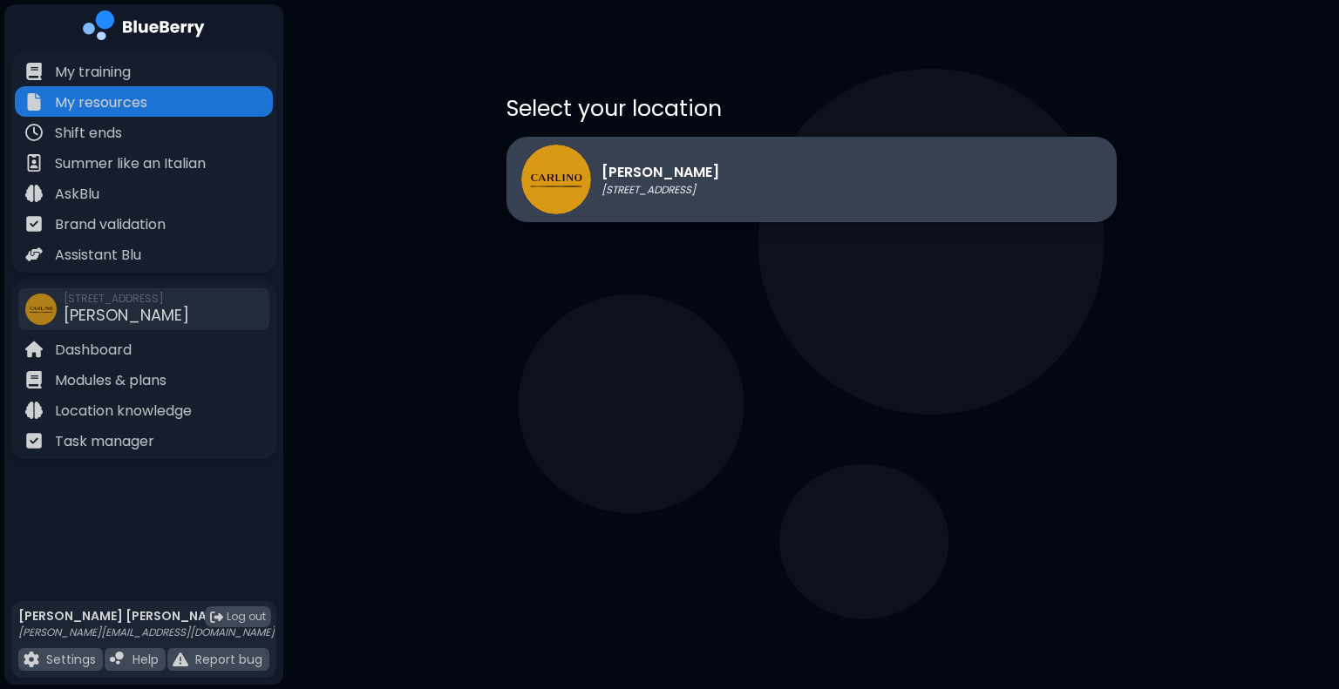  Describe the element at coordinates (110, 225) in the screenshot. I see `p: Brand validation` at that location.